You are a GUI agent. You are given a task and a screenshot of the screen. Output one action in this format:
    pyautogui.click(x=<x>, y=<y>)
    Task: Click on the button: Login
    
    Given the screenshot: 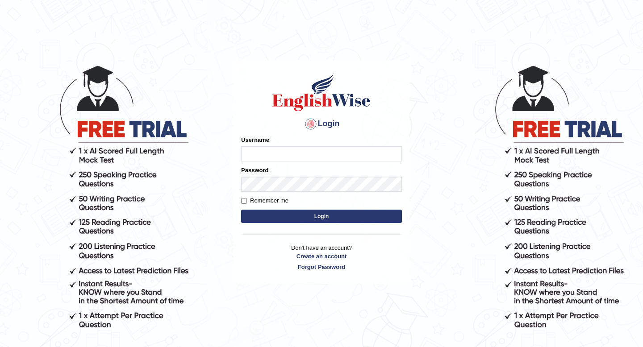 What is the action you would take?
    pyautogui.click(x=322, y=217)
    